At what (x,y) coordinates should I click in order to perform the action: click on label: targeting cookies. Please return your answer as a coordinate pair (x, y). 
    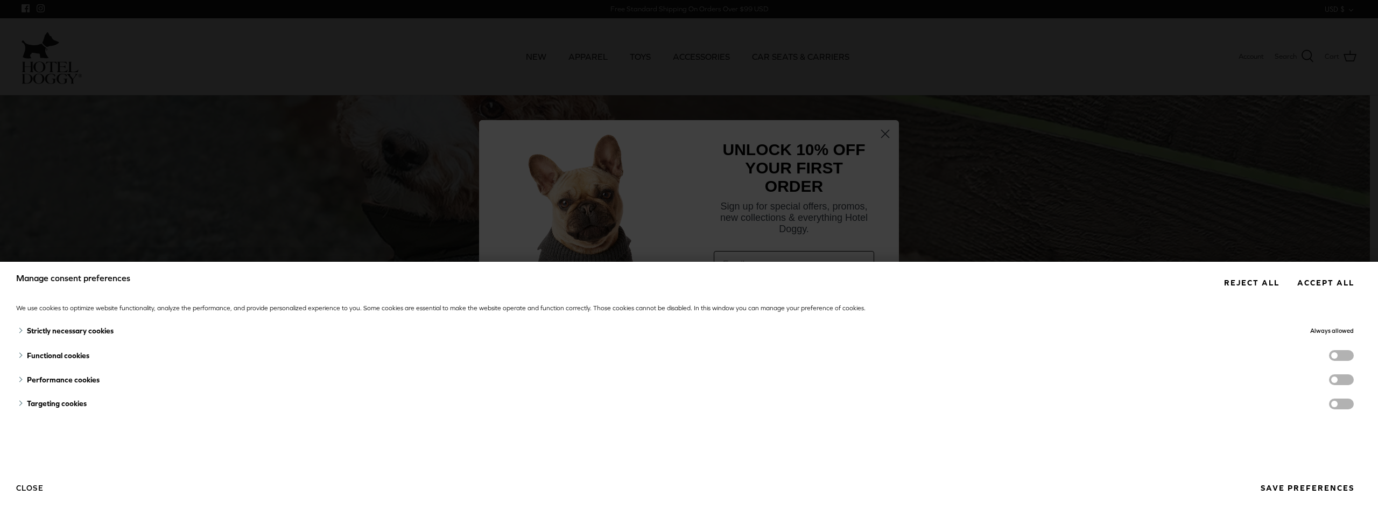
    Looking at the image, I should click on (1341, 404).